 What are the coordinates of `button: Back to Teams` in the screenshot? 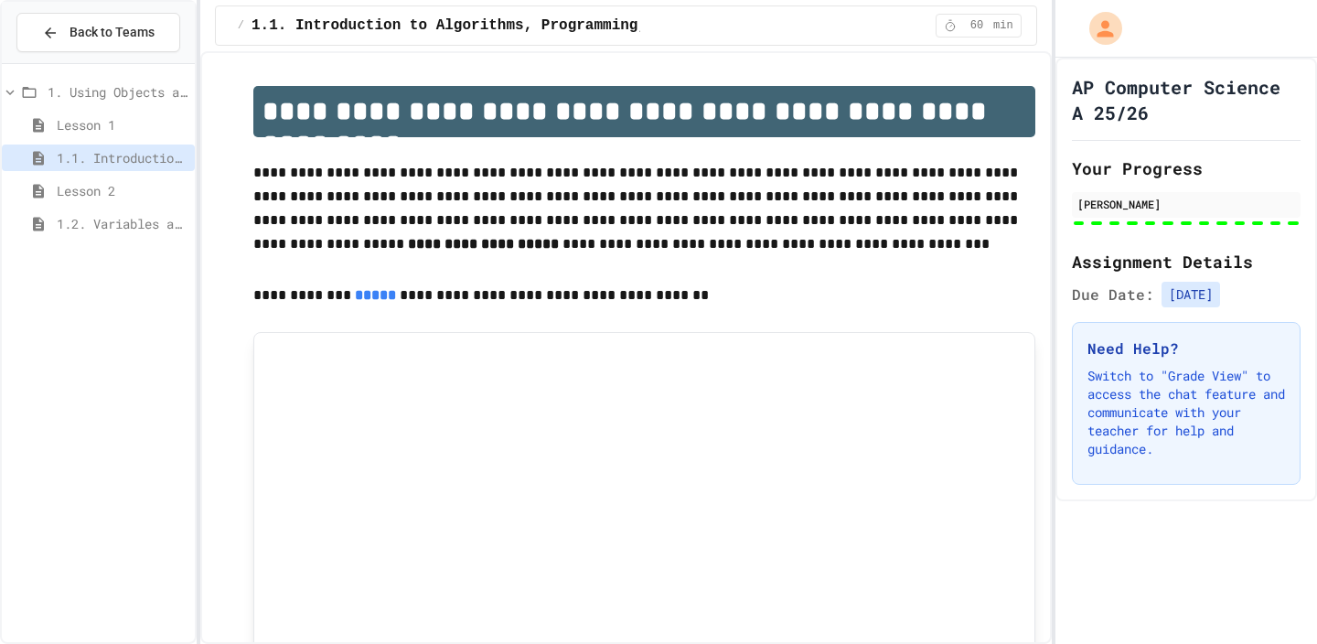 It's located at (98, 32).